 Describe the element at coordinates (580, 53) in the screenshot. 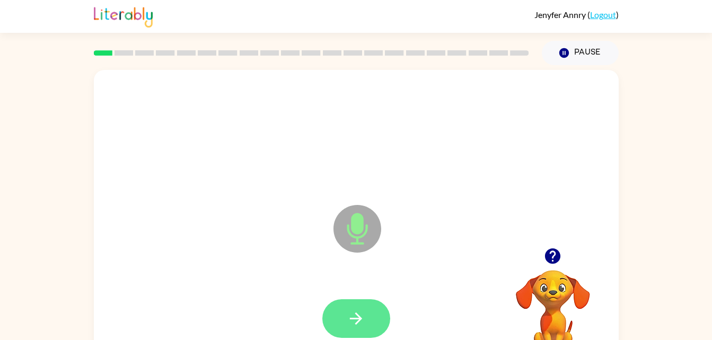

I see `button: Pause` at that location.